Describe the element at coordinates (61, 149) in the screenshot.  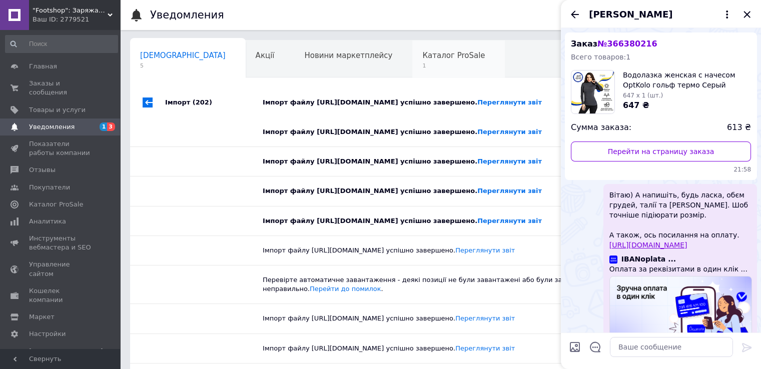
I see `span: Показатели работы компании` at that location.